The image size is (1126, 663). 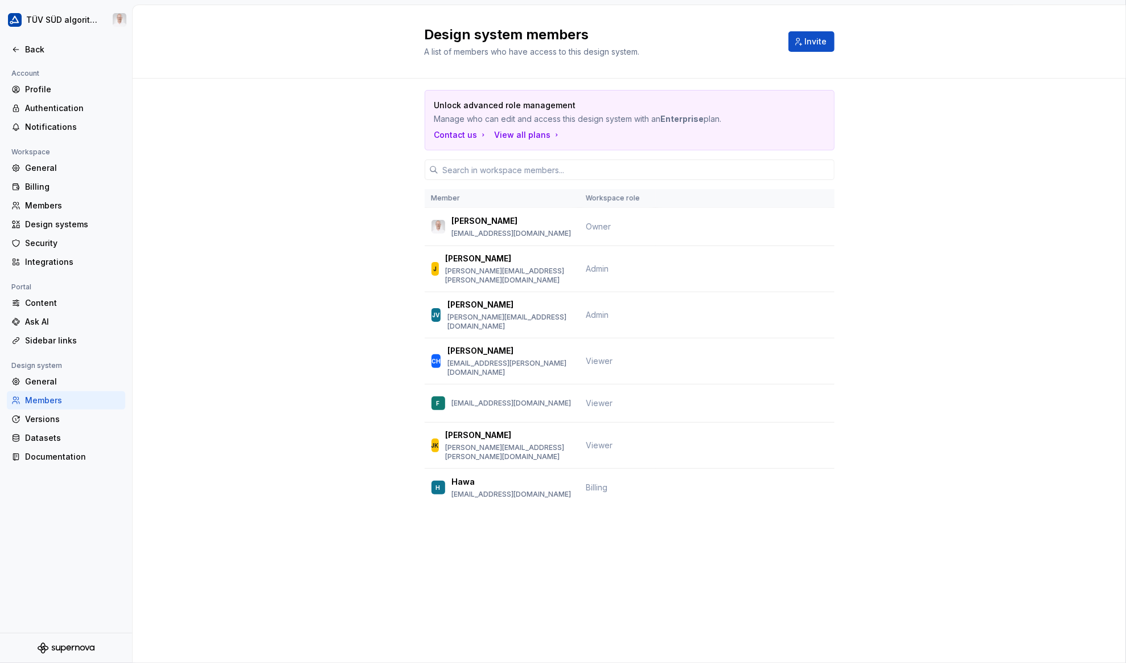 I want to click on a: Content, so click(x=66, y=303).